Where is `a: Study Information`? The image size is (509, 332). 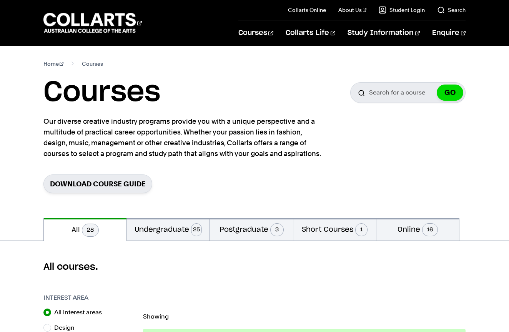
a: Study Information is located at coordinates (384, 33).